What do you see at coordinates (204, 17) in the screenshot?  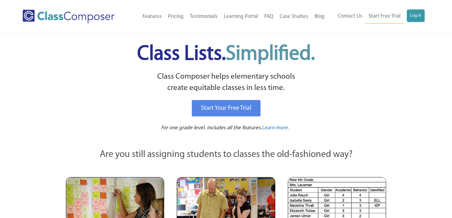 I see `a: Testimonials` at bounding box center [204, 17].